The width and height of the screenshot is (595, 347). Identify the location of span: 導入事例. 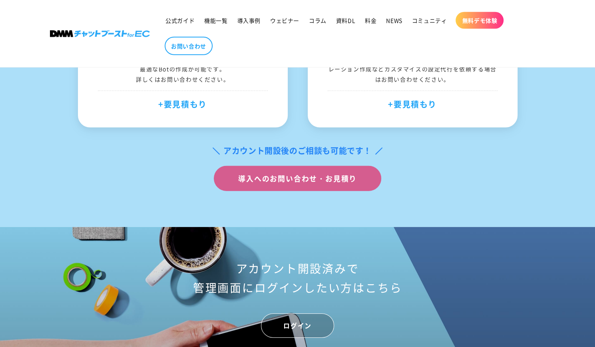
(249, 20).